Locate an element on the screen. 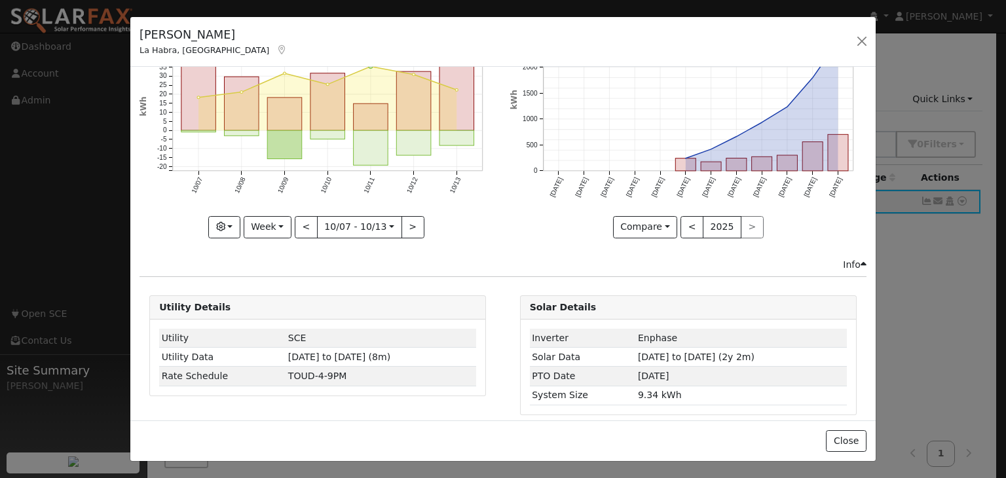 The height and width of the screenshot is (478, 1006). text: 5 is located at coordinates (165, 121).